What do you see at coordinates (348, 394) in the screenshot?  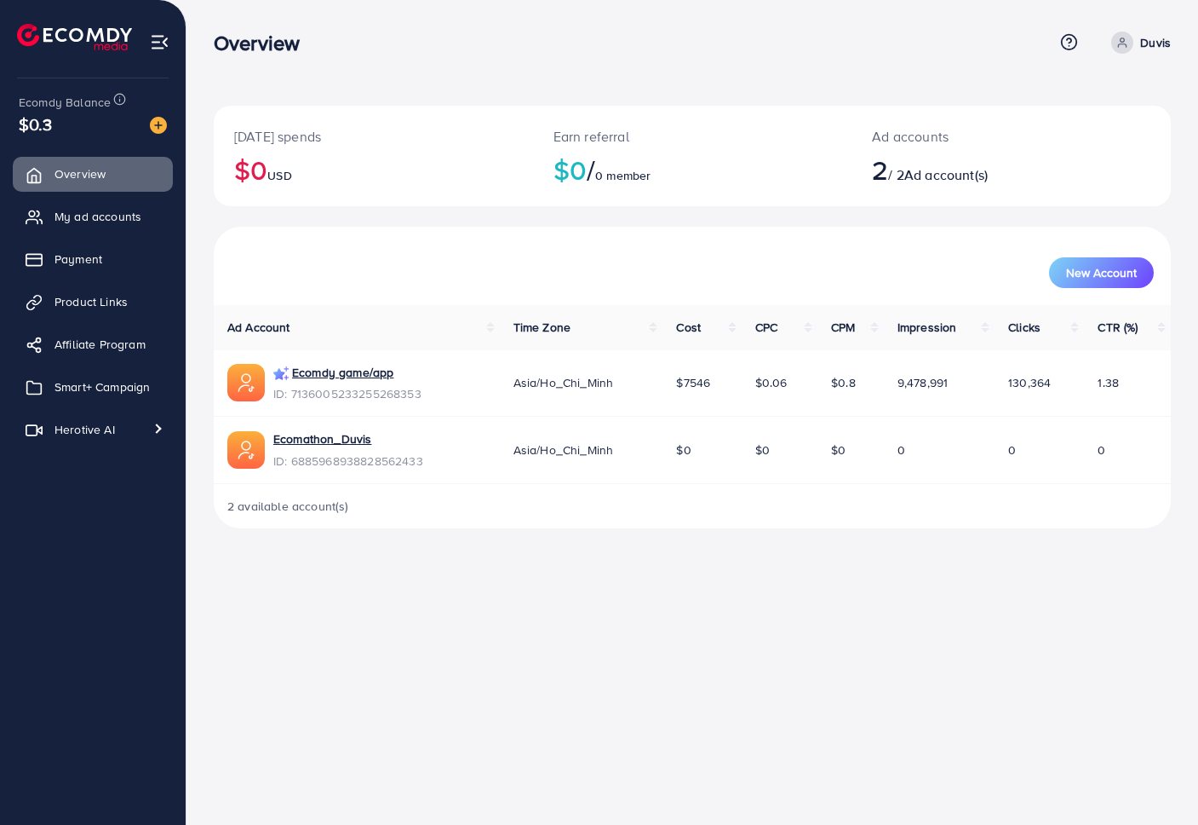 I see `span: ID: 7136005233255268353` at bounding box center [348, 394].